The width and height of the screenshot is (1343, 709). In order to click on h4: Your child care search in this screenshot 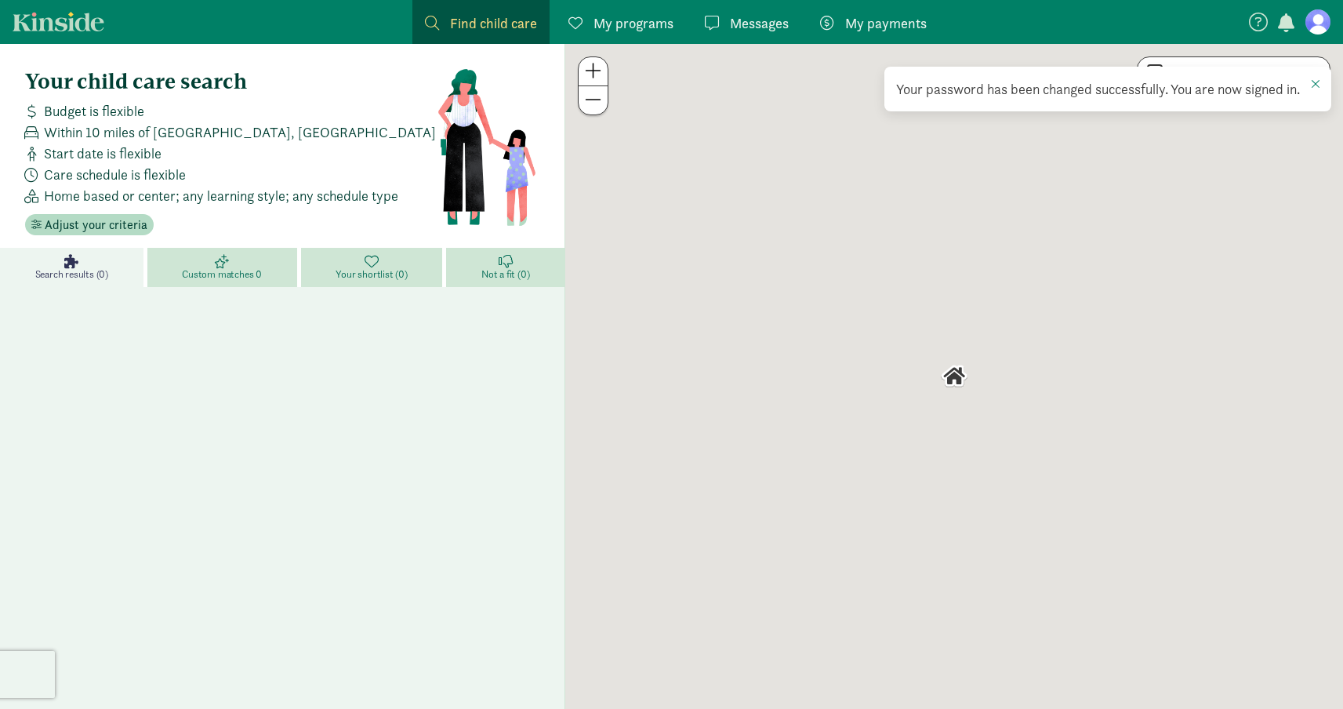, I will do `click(230, 82)`.